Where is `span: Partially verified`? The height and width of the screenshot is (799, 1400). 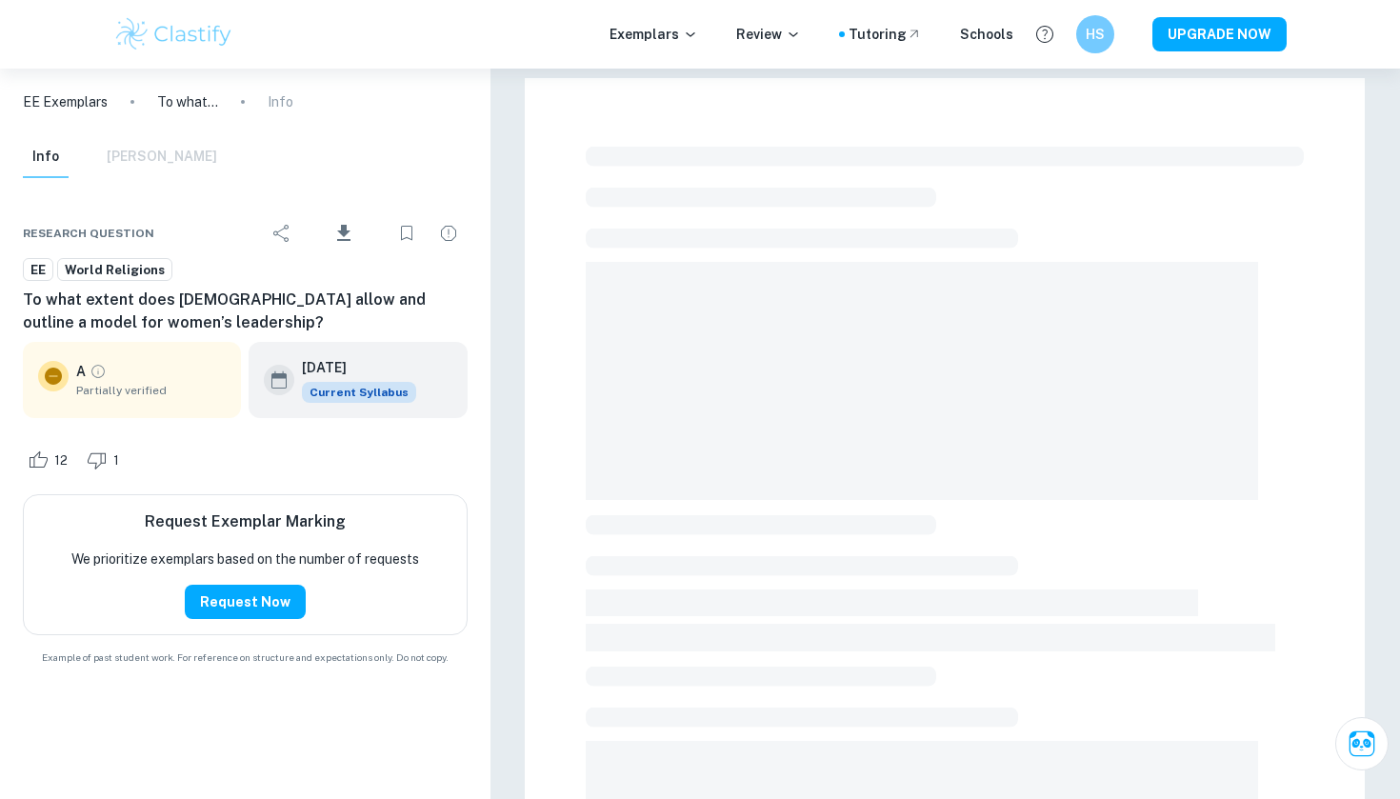 span: Partially verified is located at coordinates (151, 391).